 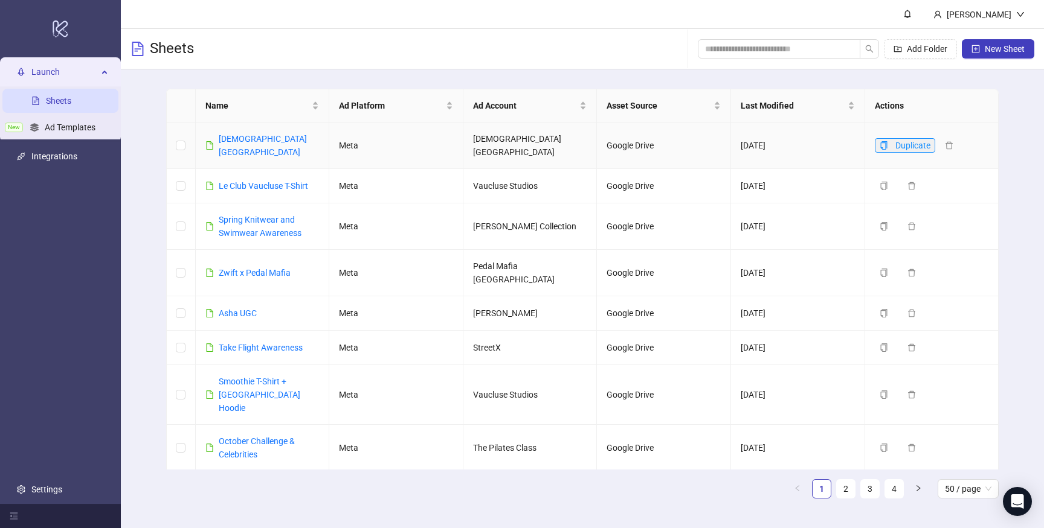 What do you see at coordinates (263, 106) in the screenshot?
I see `th: Name` at bounding box center [263, 106].